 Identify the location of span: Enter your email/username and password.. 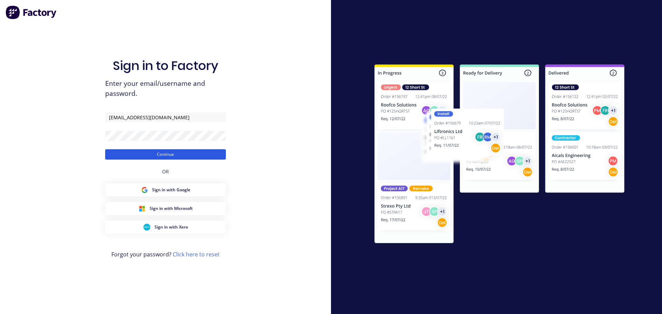
(165, 89).